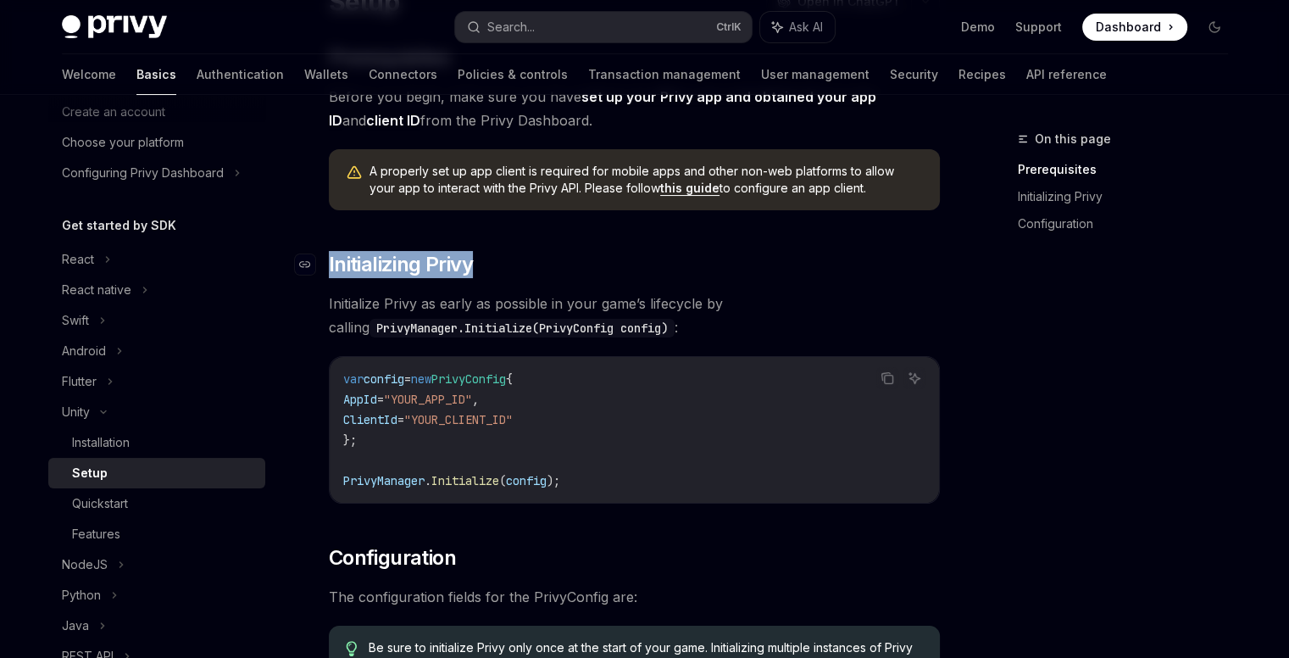  I want to click on div: Configuring Privy Dashboard, so click(142, 173).